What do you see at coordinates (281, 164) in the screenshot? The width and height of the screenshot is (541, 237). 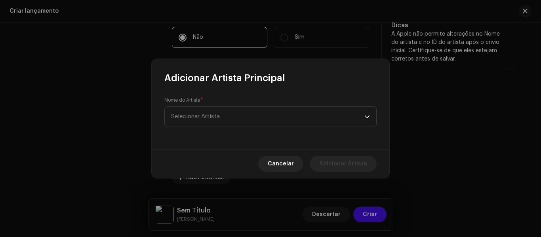 I see `button: Cancelar` at bounding box center [281, 164].